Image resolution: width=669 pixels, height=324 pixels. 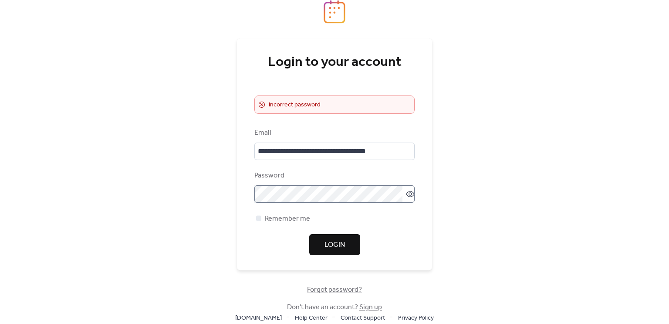 I want to click on a: Sign up, so click(x=371, y=307).